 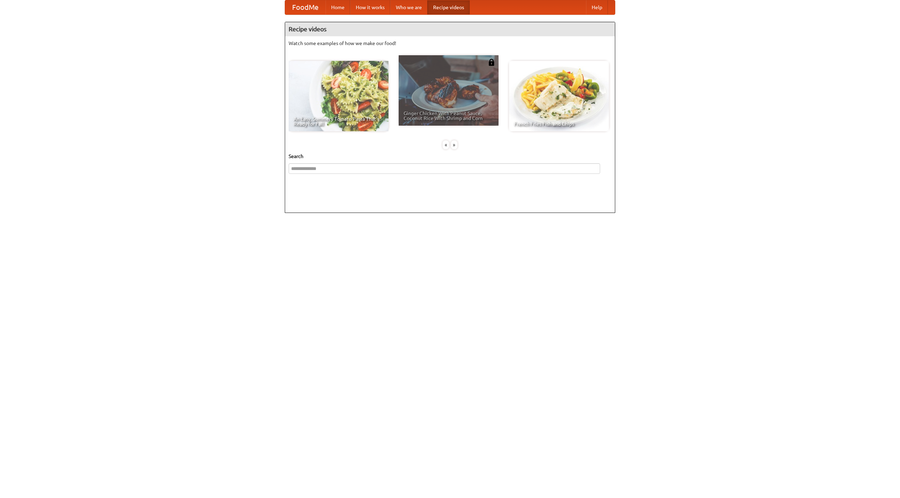 I want to click on a: Home, so click(x=338, y=7).